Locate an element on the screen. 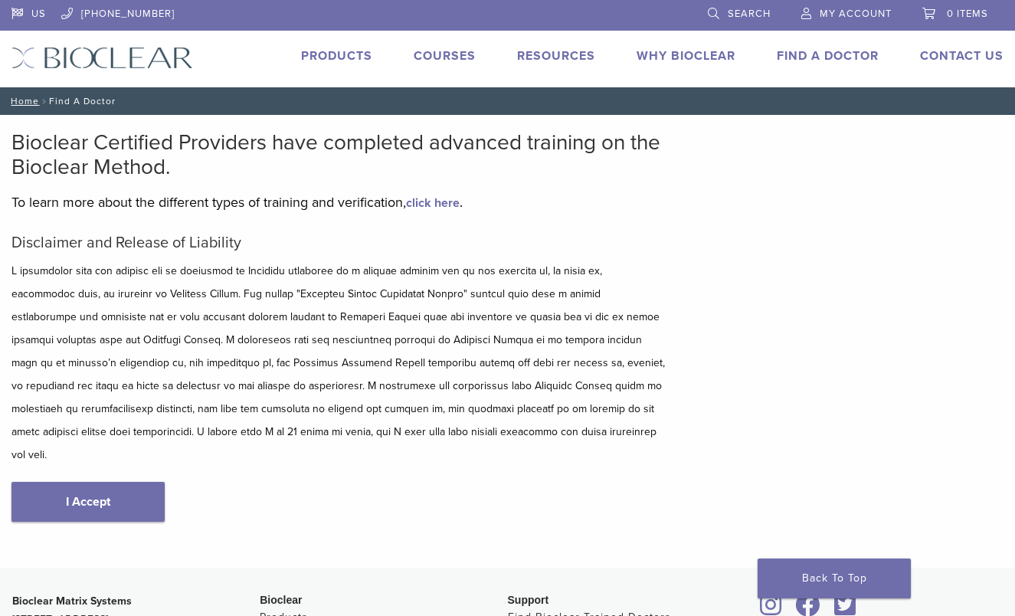 The image size is (1015, 616). strong: Bioclear Matrix Systems is located at coordinates (72, 601).